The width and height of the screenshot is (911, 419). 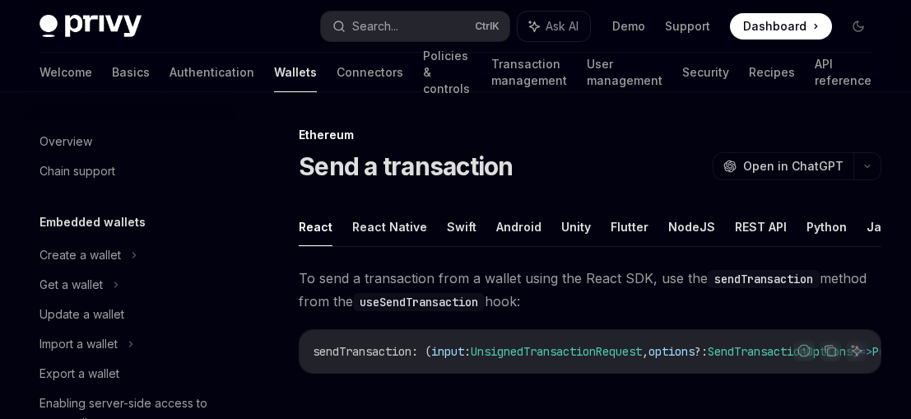 I want to click on a: Authentication, so click(x=211, y=72).